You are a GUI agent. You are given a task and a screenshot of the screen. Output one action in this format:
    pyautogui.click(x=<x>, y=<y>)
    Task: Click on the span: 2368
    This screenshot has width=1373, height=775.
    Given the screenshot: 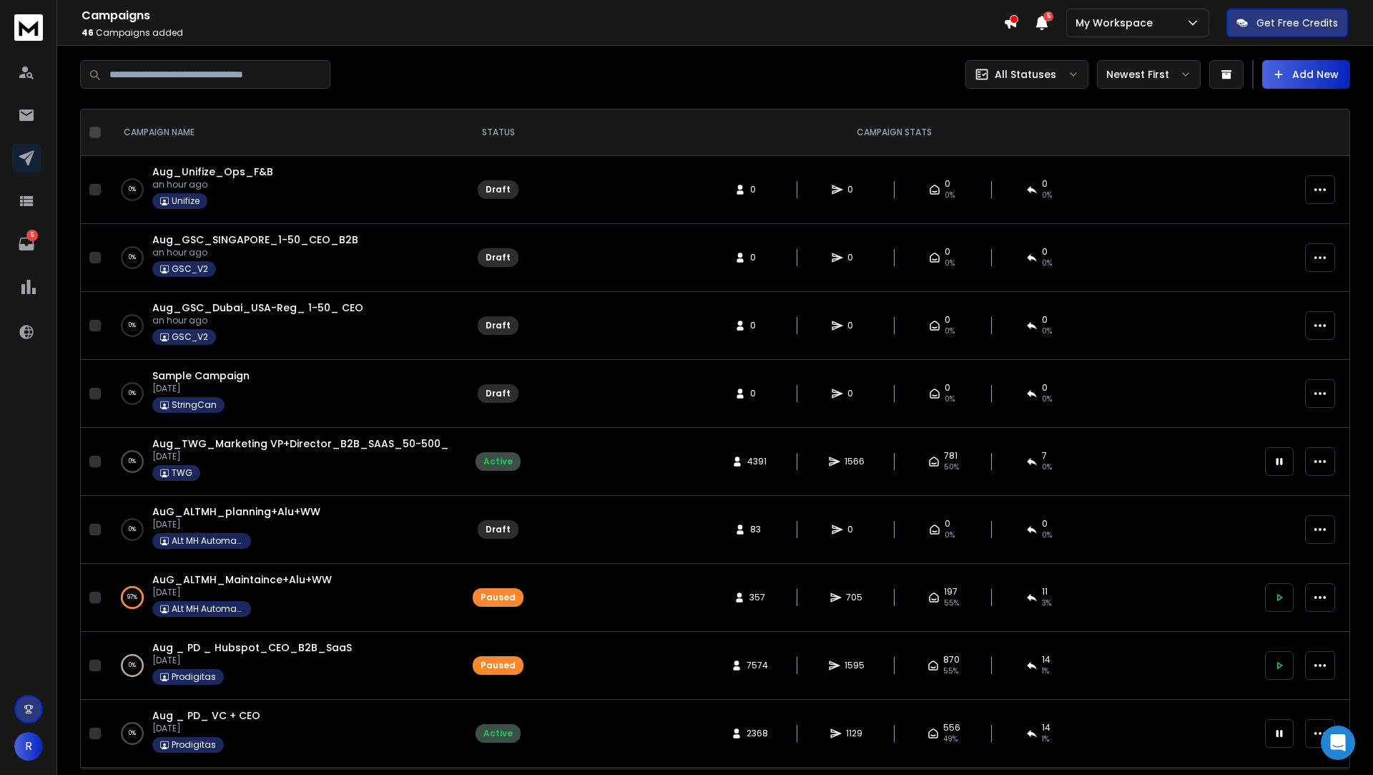 What is the action you would take?
    pyautogui.click(x=757, y=733)
    